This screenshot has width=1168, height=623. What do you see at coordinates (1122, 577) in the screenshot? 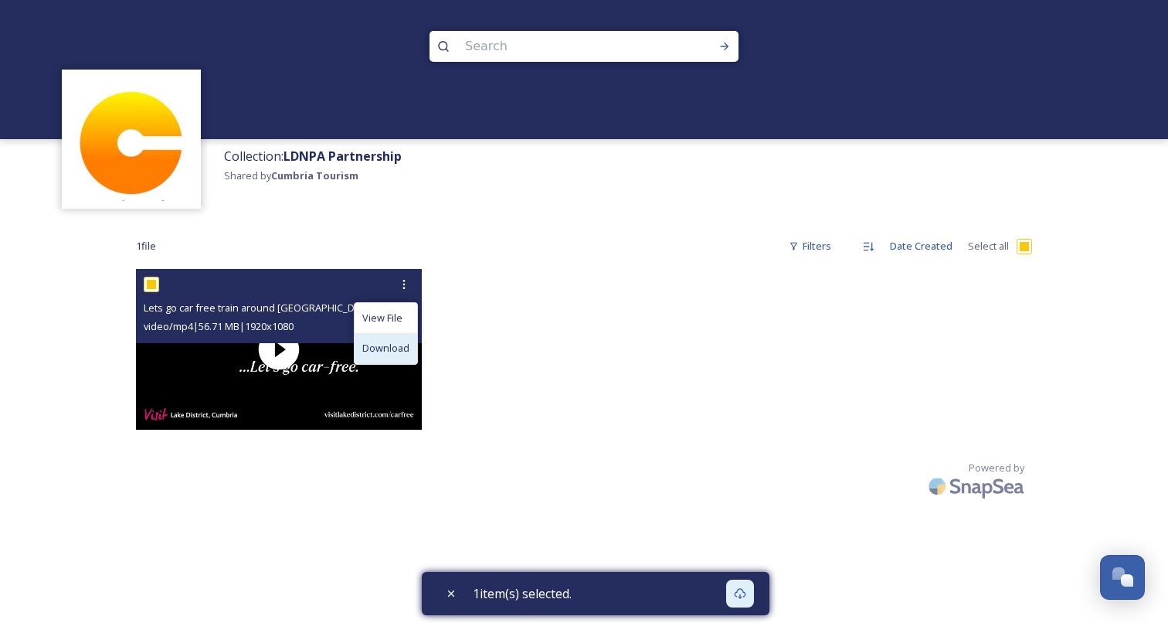
I see `button: Open Chat` at bounding box center [1122, 577].